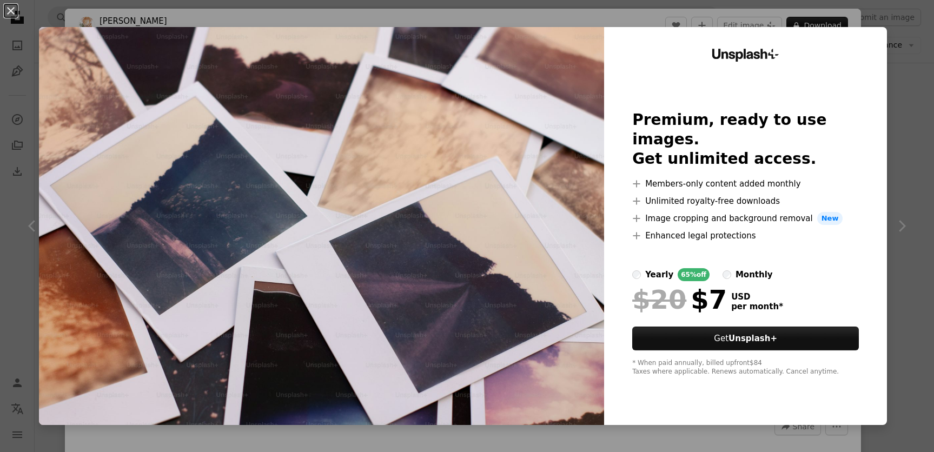 This screenshot has height=452, width=934. What do you see at coordinates (745, 201) in the screenshot?
I see `li: Unlimited royalty-free downloads` at bounding box center [745, 201].